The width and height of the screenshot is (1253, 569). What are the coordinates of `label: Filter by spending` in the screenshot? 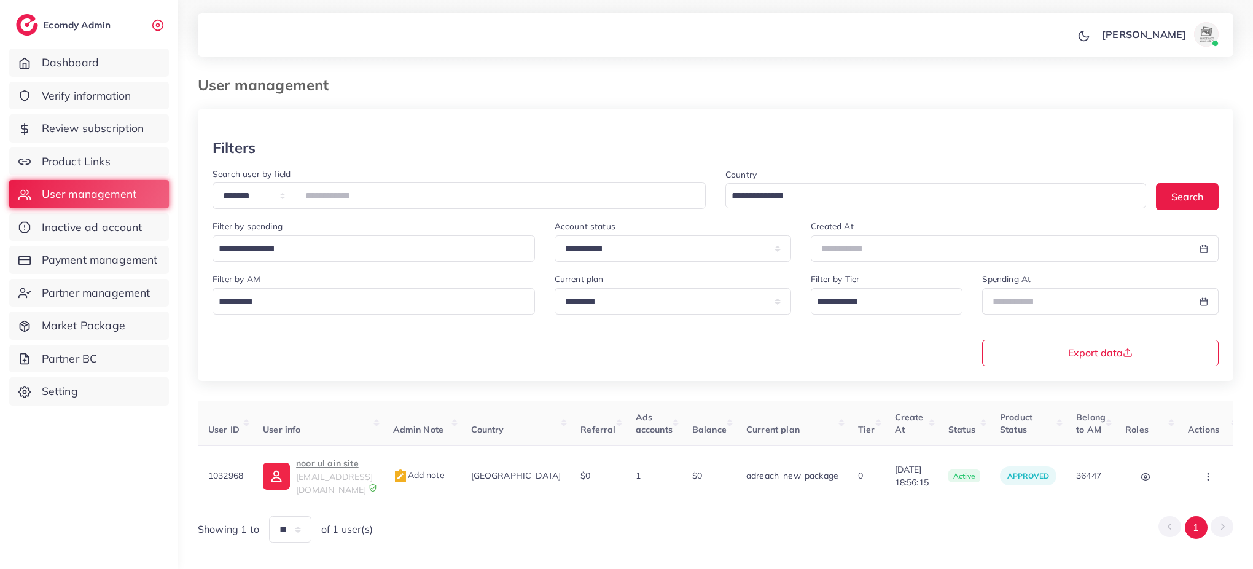 It's located at (248, 226).